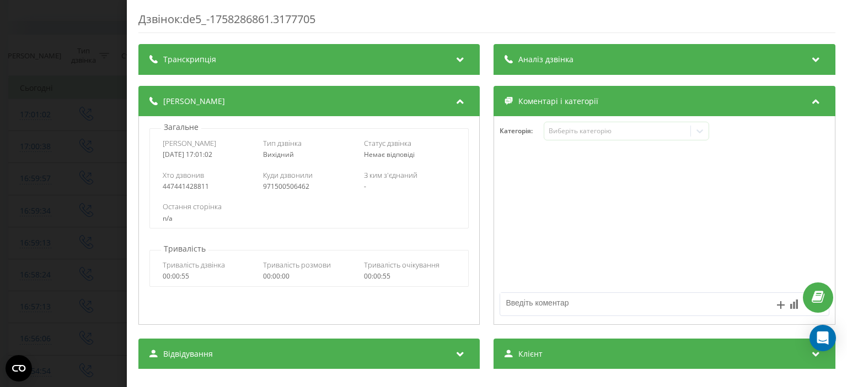 The height and width of the screenshot is (387, 847). What do you see at coordinates (192, 207) in the screenshot?
I see `span: Остання сторінка` at bounding box center [192, 207].